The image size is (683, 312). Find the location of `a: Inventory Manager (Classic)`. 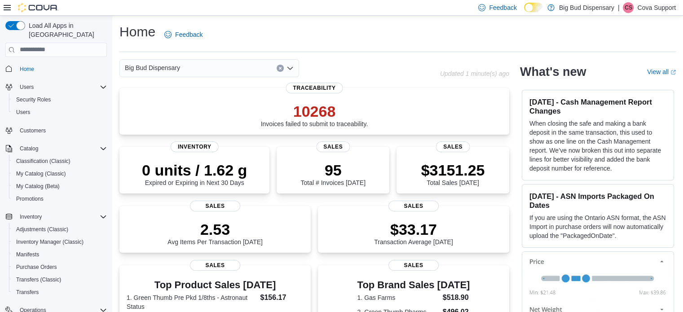

a: Inventory Manager (Classic) is located at coordinates (50, 242).